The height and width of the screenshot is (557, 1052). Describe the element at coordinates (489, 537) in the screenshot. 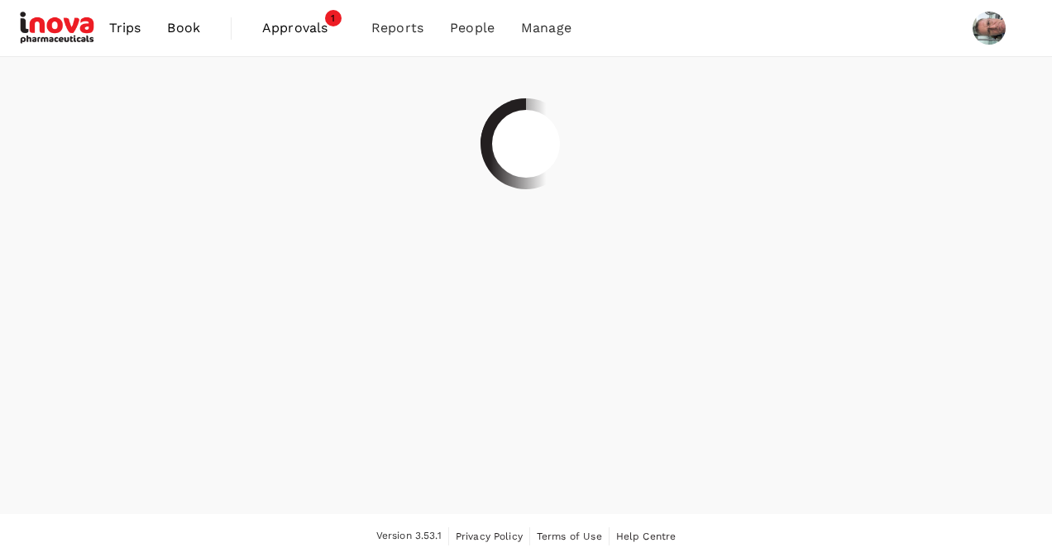

I see `span: Privacy Policy` at that location.